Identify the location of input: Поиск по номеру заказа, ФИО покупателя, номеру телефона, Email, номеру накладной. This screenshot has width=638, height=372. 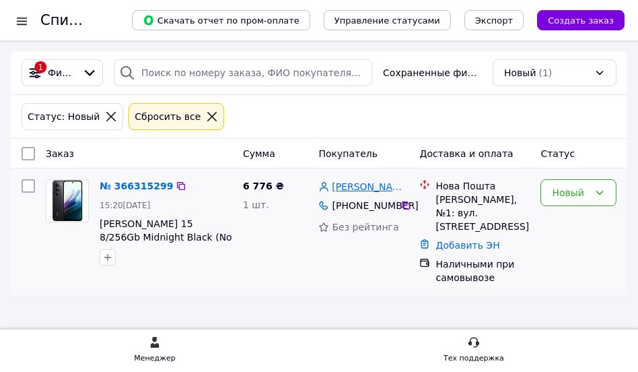
(243, 73).